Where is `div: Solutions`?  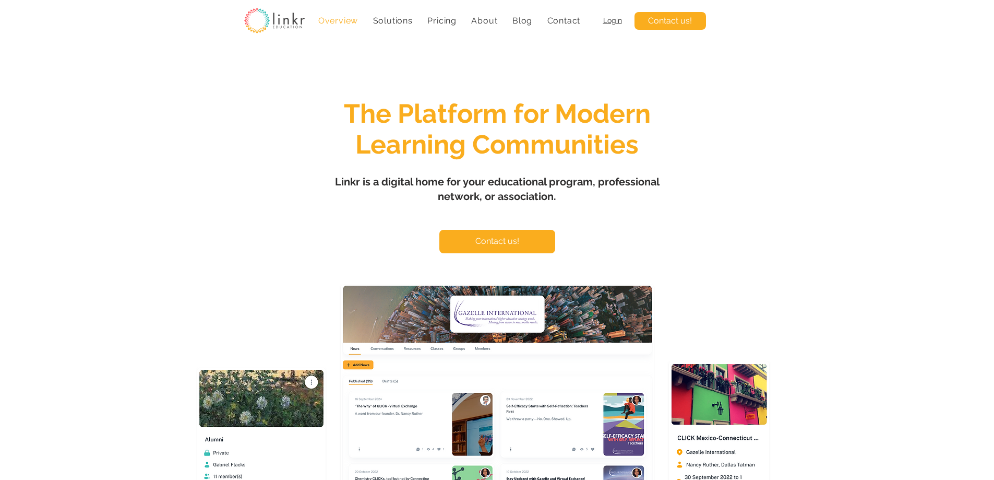 div: Solutions is located at coordinates (393, 20).